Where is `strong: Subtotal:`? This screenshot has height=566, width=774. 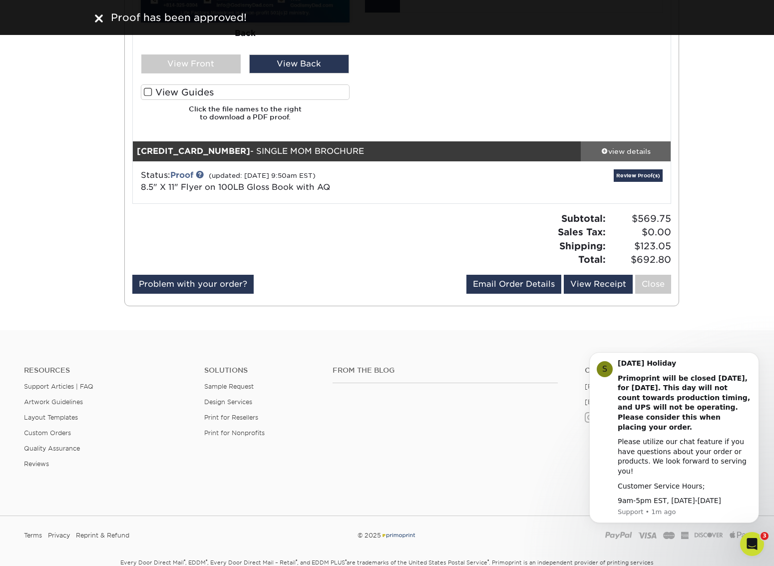
strong: Subtotal: is located at coordinates (584, 218).